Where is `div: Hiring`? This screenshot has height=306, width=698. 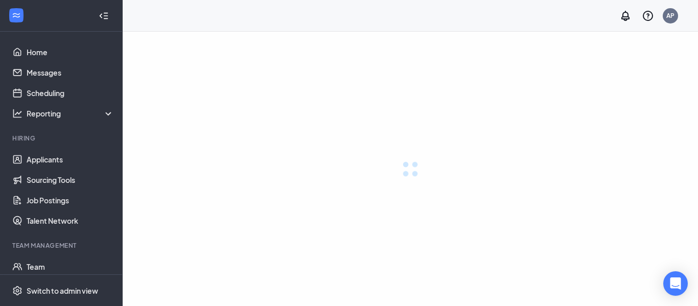 div: Hiring is located at coordinates (62, 138).